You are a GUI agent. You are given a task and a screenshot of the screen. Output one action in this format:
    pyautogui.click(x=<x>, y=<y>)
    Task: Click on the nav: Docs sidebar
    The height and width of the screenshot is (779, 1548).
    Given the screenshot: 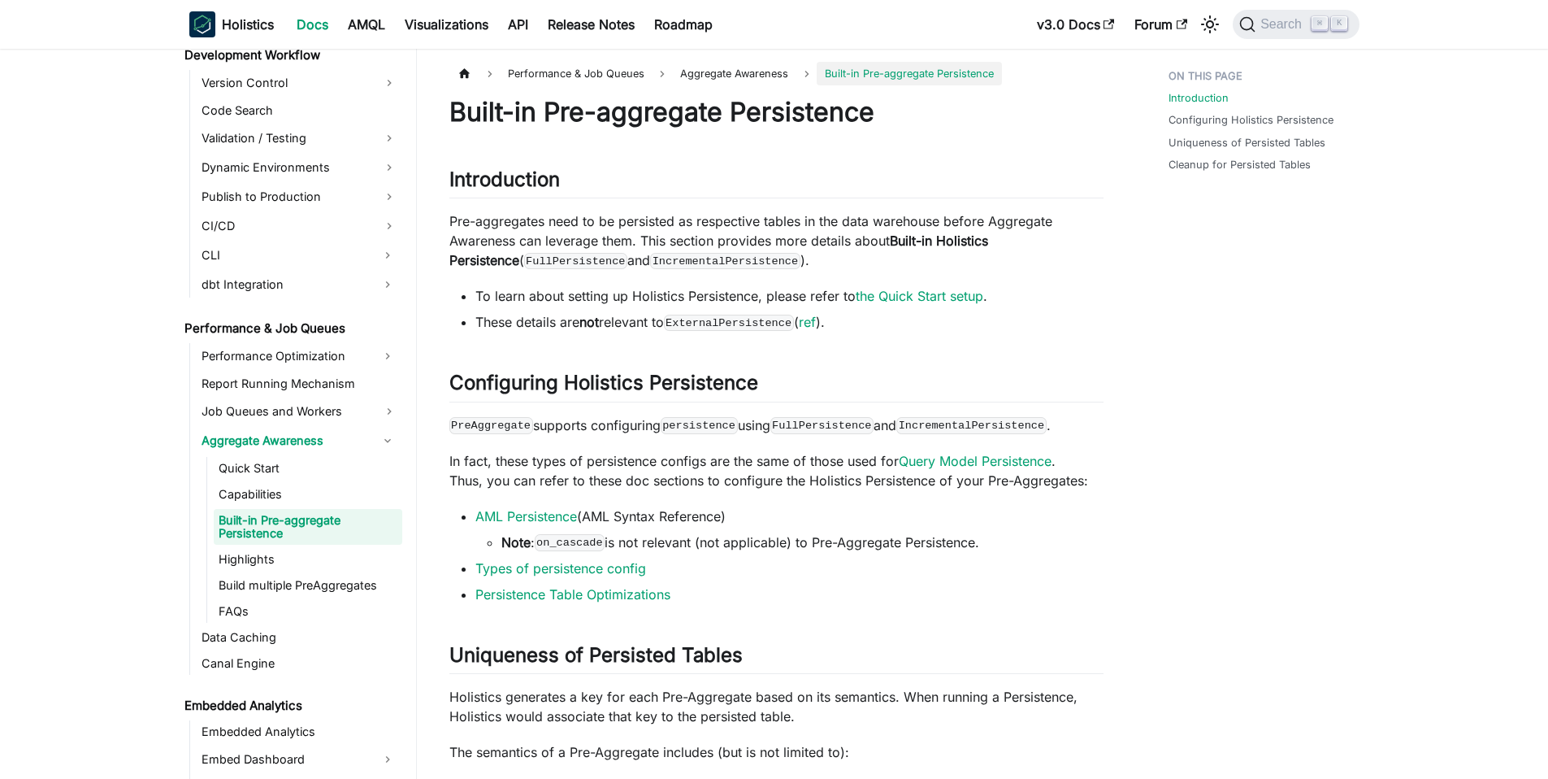 What is the action you would take?
    pyautogui.click(x=295, y=414)
    